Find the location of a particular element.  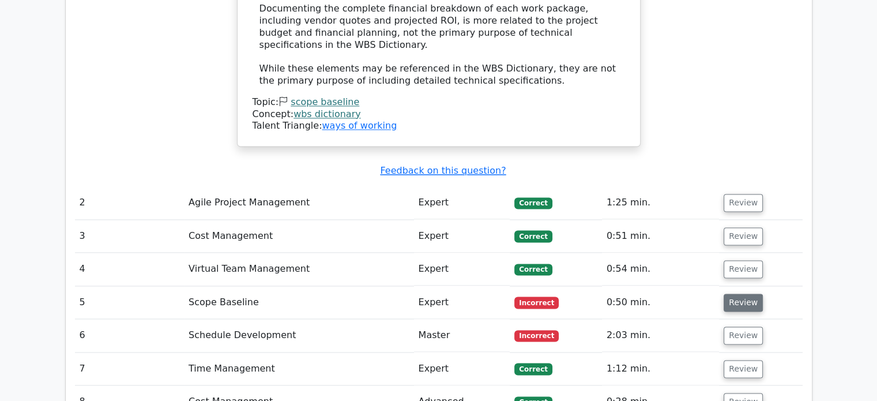

u: Feedback on this question? is located at coordinates (443, 170).